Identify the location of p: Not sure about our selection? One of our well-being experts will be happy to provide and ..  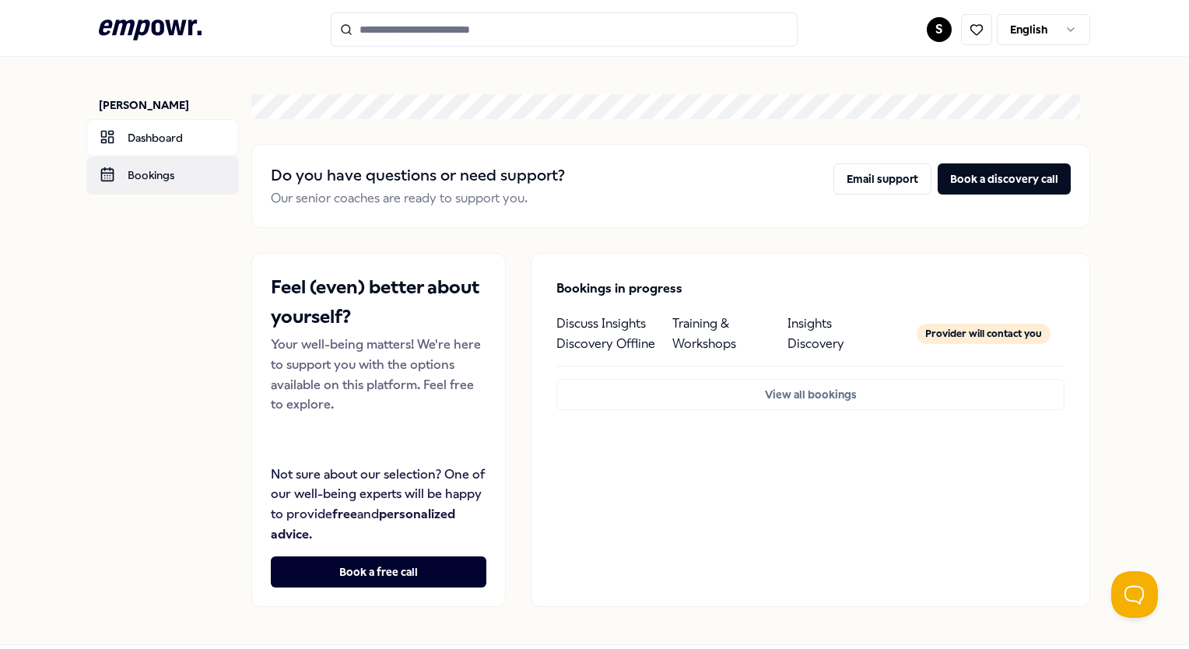
(378, 504).